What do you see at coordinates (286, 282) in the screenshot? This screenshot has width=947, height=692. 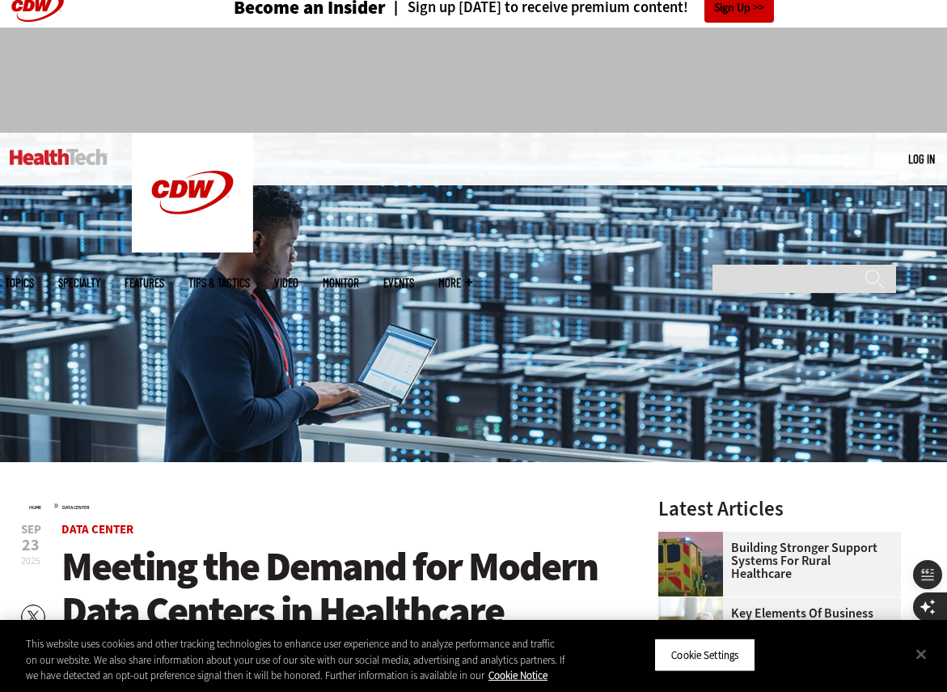 I see `a: Video` at bounding box center [286, 282].